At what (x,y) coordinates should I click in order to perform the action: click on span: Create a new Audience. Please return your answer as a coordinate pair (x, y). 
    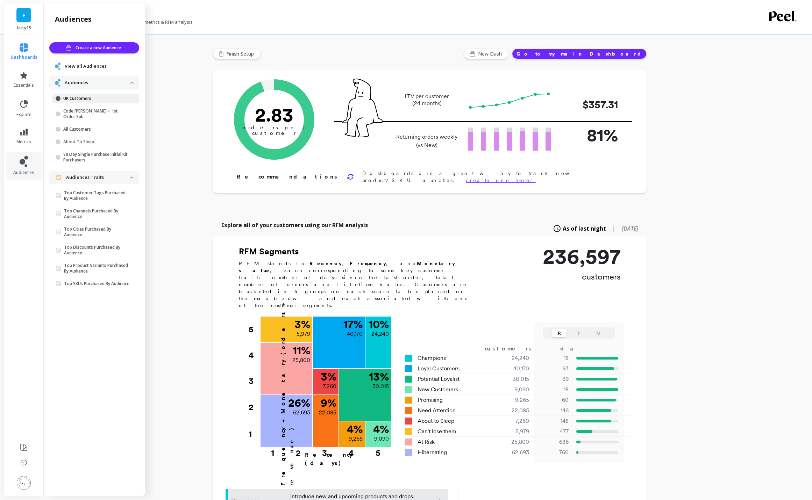
    Looking at the image, I should click on (99, 48).